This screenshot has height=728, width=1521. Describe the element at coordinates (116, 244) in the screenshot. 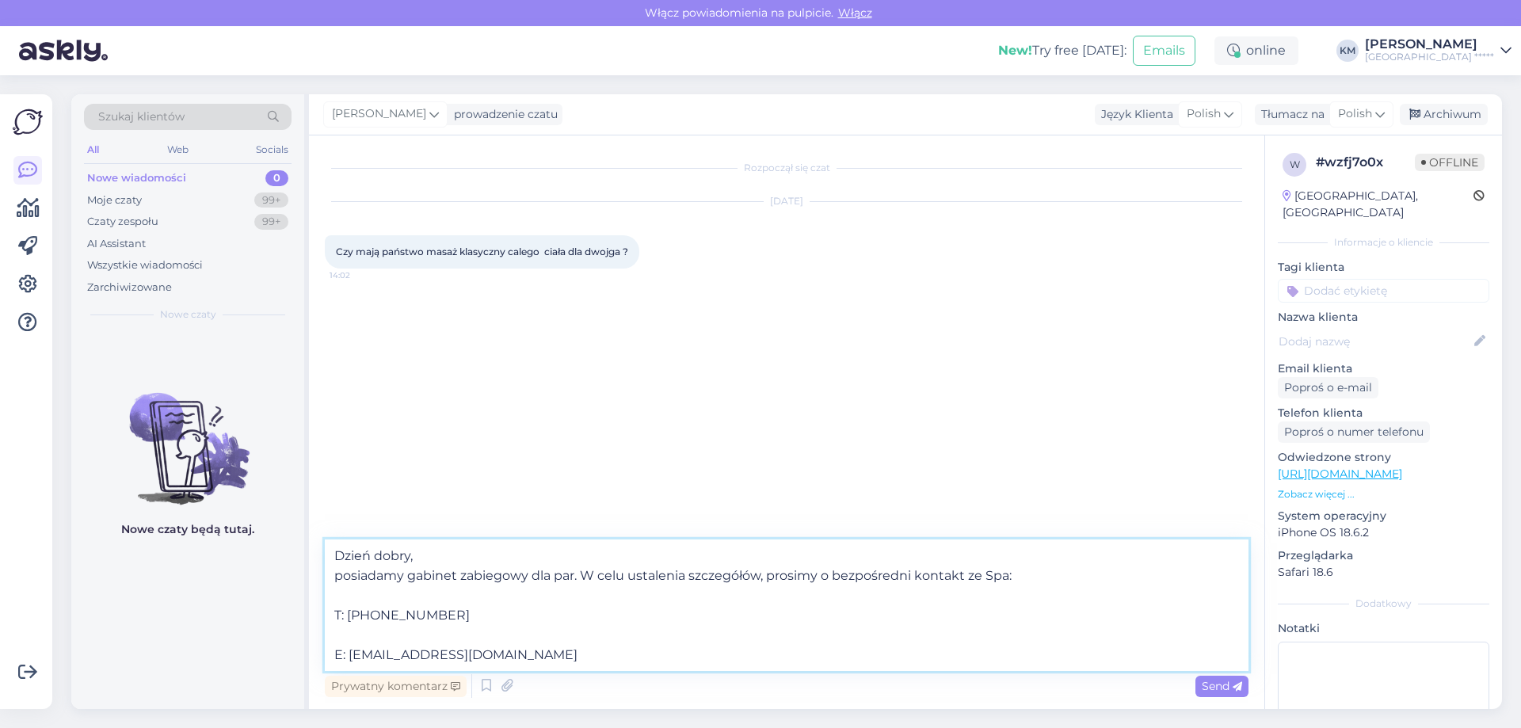

I see `div: AI Assistant` at that location.